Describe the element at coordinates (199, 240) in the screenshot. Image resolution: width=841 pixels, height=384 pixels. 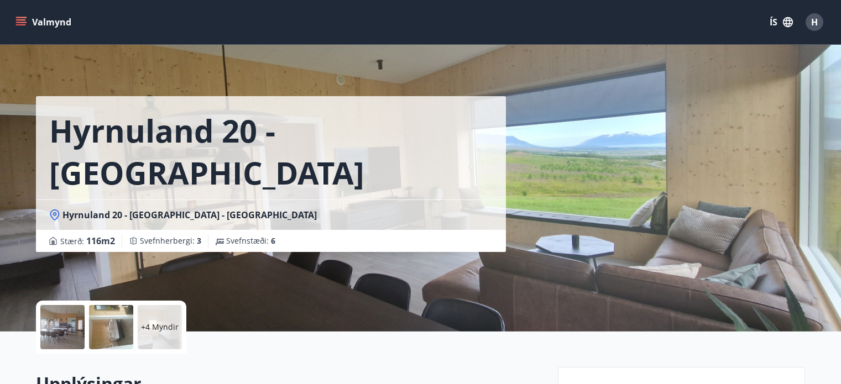
I see `span: 3` at that location.